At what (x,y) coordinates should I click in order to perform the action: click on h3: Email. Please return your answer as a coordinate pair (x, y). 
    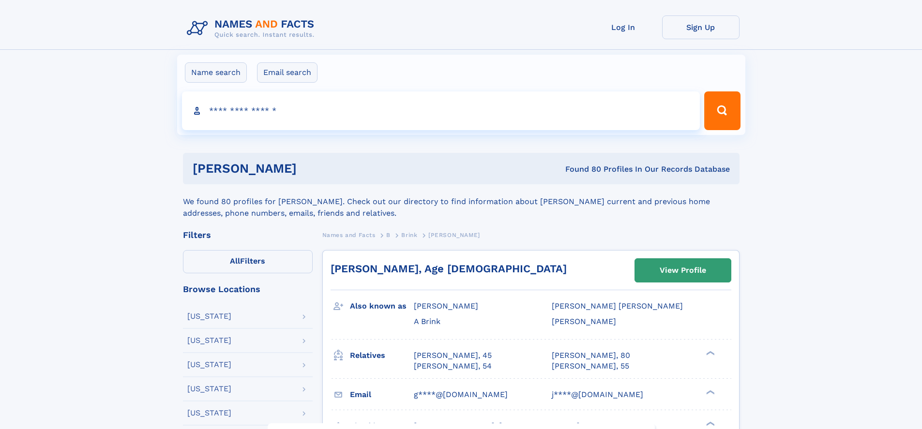
    Looking at the image, I should click on (382, 395).